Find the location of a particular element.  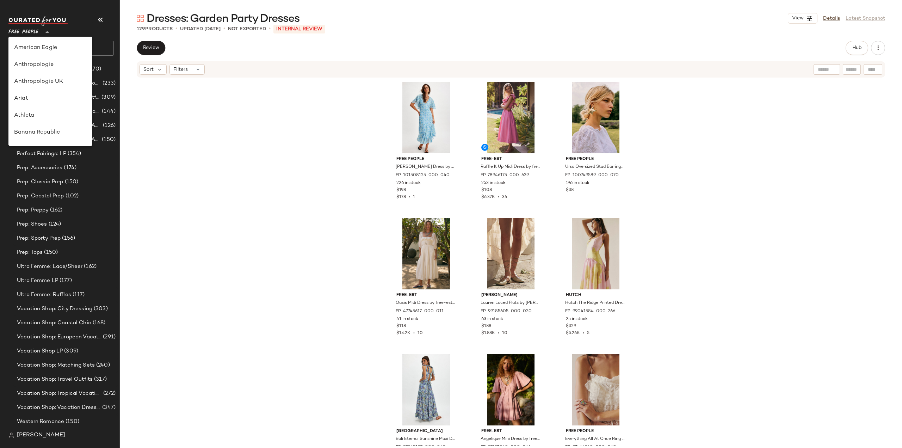

span: Ultra Femme: Lace/Sheer is located at coordinates (50, 267).